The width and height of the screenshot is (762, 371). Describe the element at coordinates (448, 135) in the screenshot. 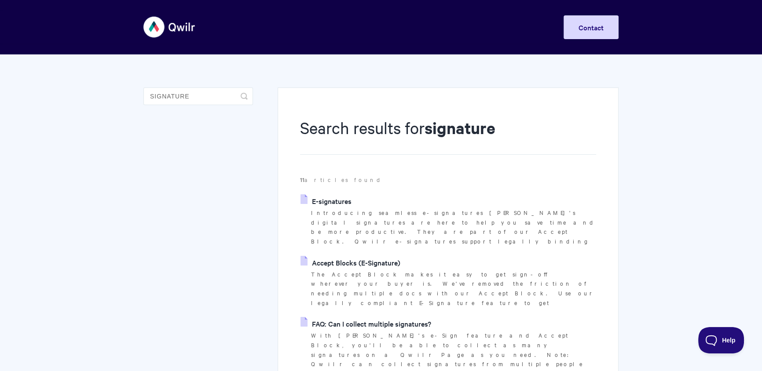

I see `h1: Search results for` at that location.